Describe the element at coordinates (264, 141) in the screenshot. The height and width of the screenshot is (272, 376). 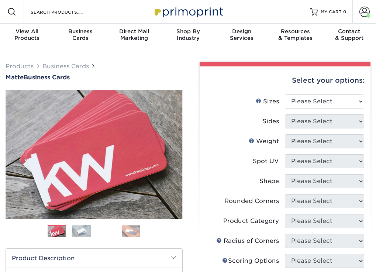
I see `div: Weight` at that location.